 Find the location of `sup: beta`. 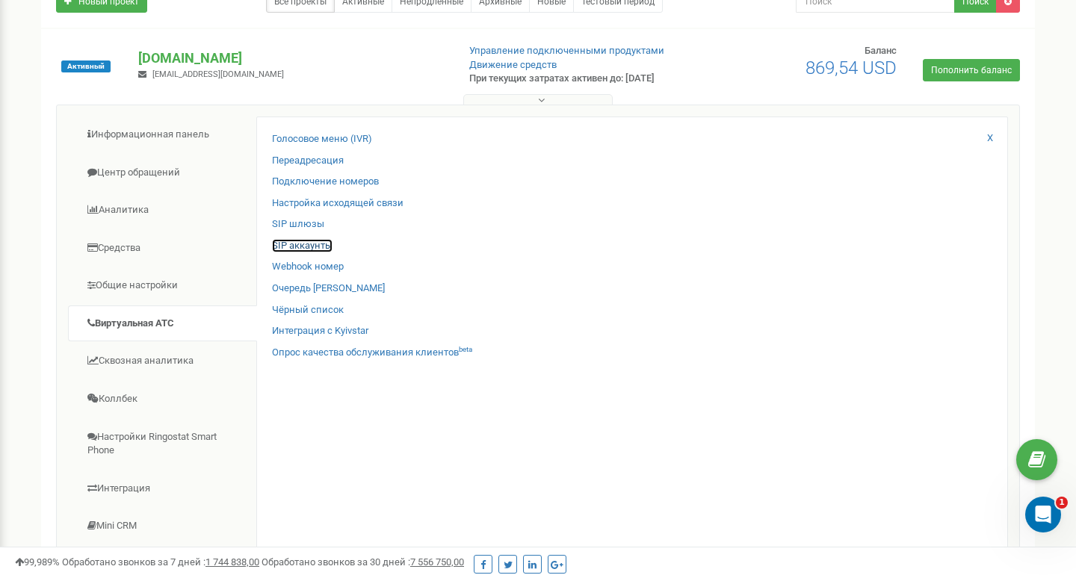

sup: beta is located at coordinates (465, 349).